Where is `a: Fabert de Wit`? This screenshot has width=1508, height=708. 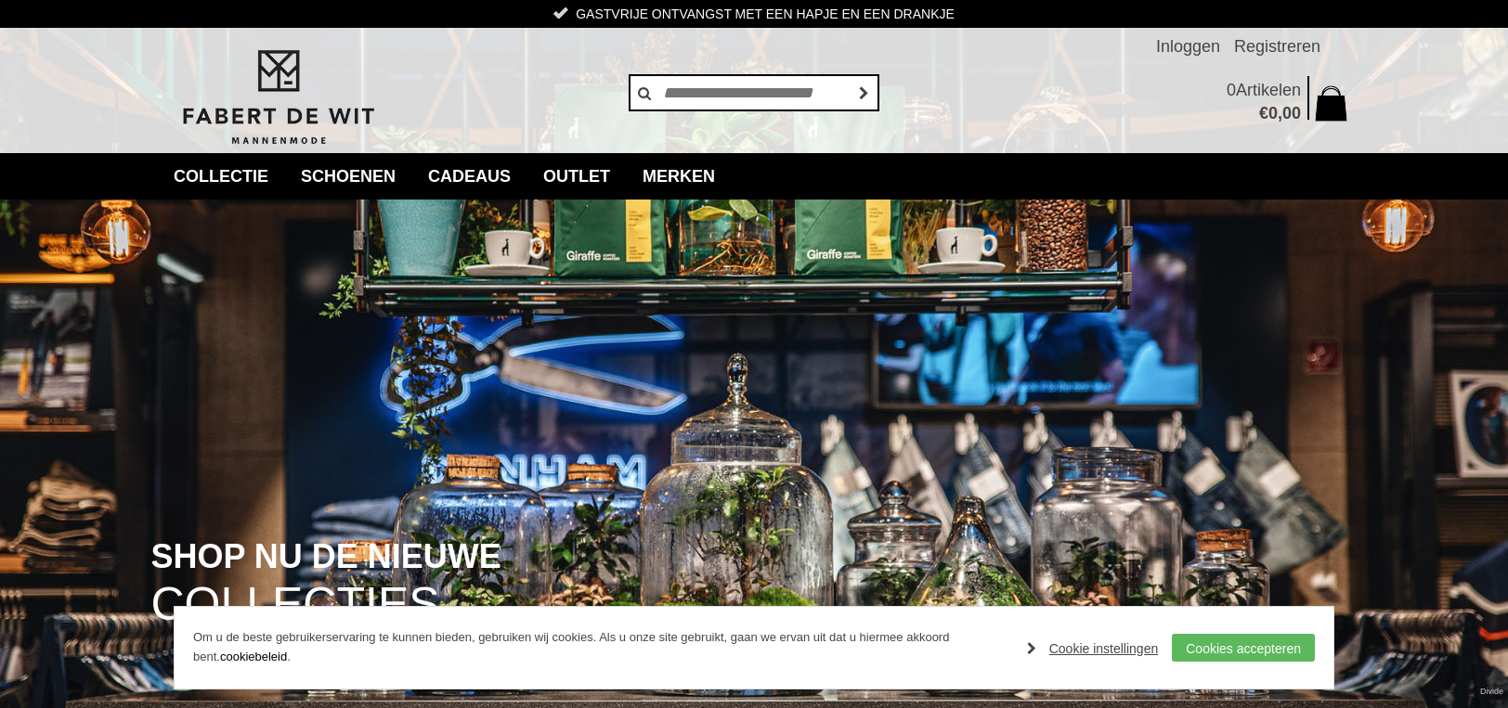 a: Fabert de Wit is located at coordinates (278, 97).